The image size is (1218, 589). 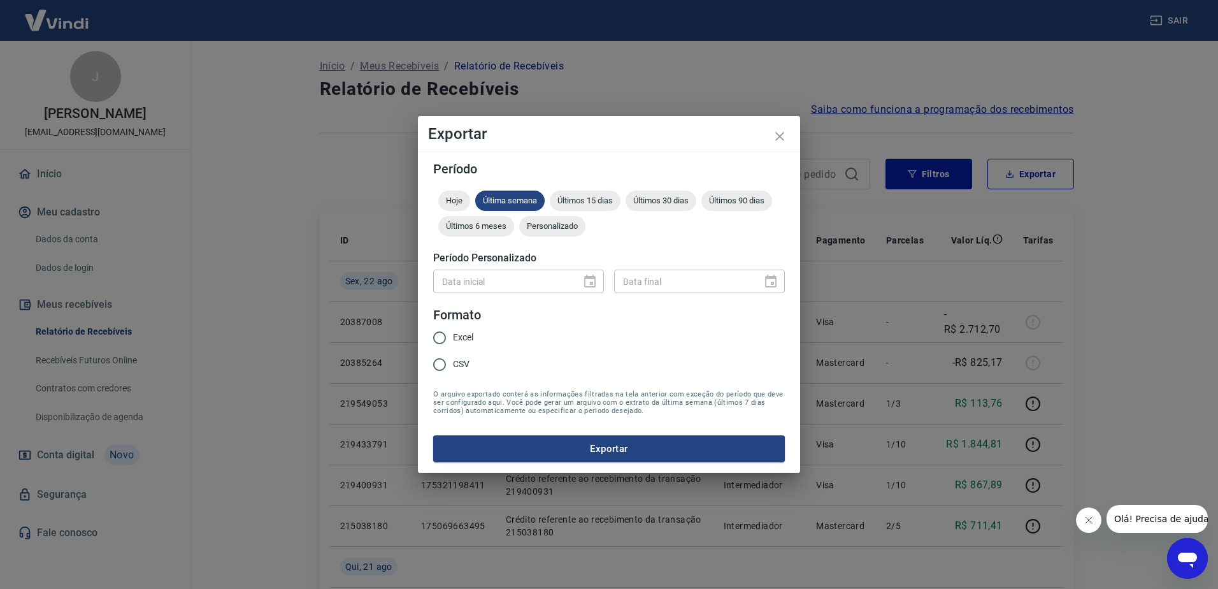 What do you see at coordinates (609, 402) in the screenshot?
I see `span: O arquivo exportado conterá as informações filtradas na tela anterior com exceção do período que ...` at bounding box center [609, 402].